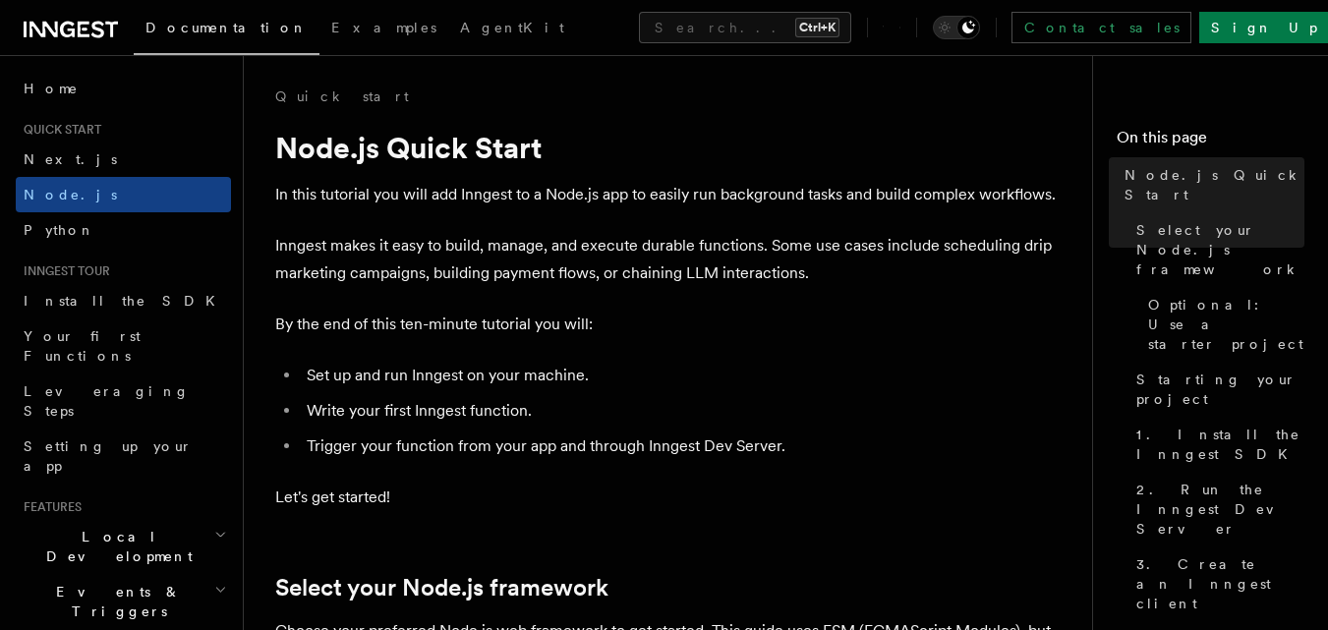  I want to click on a: Documentation, so click(226, 30).